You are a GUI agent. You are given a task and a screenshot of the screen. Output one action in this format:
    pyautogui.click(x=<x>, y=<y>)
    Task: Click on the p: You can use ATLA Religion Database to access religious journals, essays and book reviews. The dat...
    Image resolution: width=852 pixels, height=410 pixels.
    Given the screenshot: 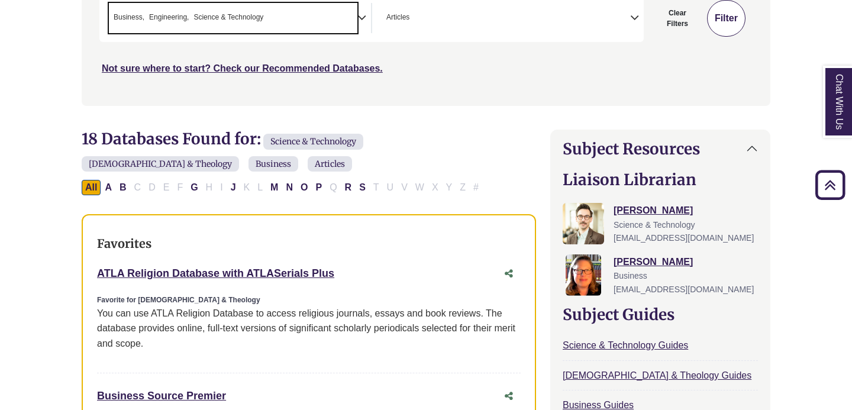 What is the action you would take?
    pyautogui.click(x=309, y=329)
    